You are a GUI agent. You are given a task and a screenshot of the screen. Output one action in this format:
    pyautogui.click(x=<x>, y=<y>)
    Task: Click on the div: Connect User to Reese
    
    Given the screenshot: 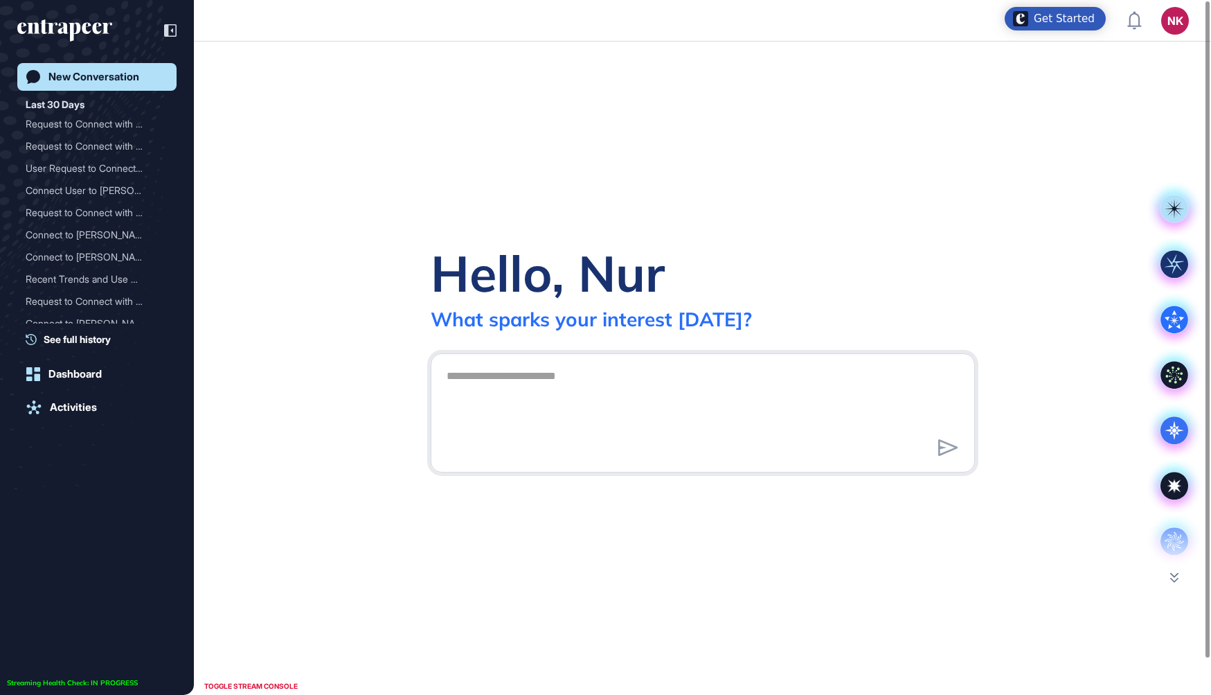 What is the action you would take?
    pyautogui.click(x=97, y=190)
    